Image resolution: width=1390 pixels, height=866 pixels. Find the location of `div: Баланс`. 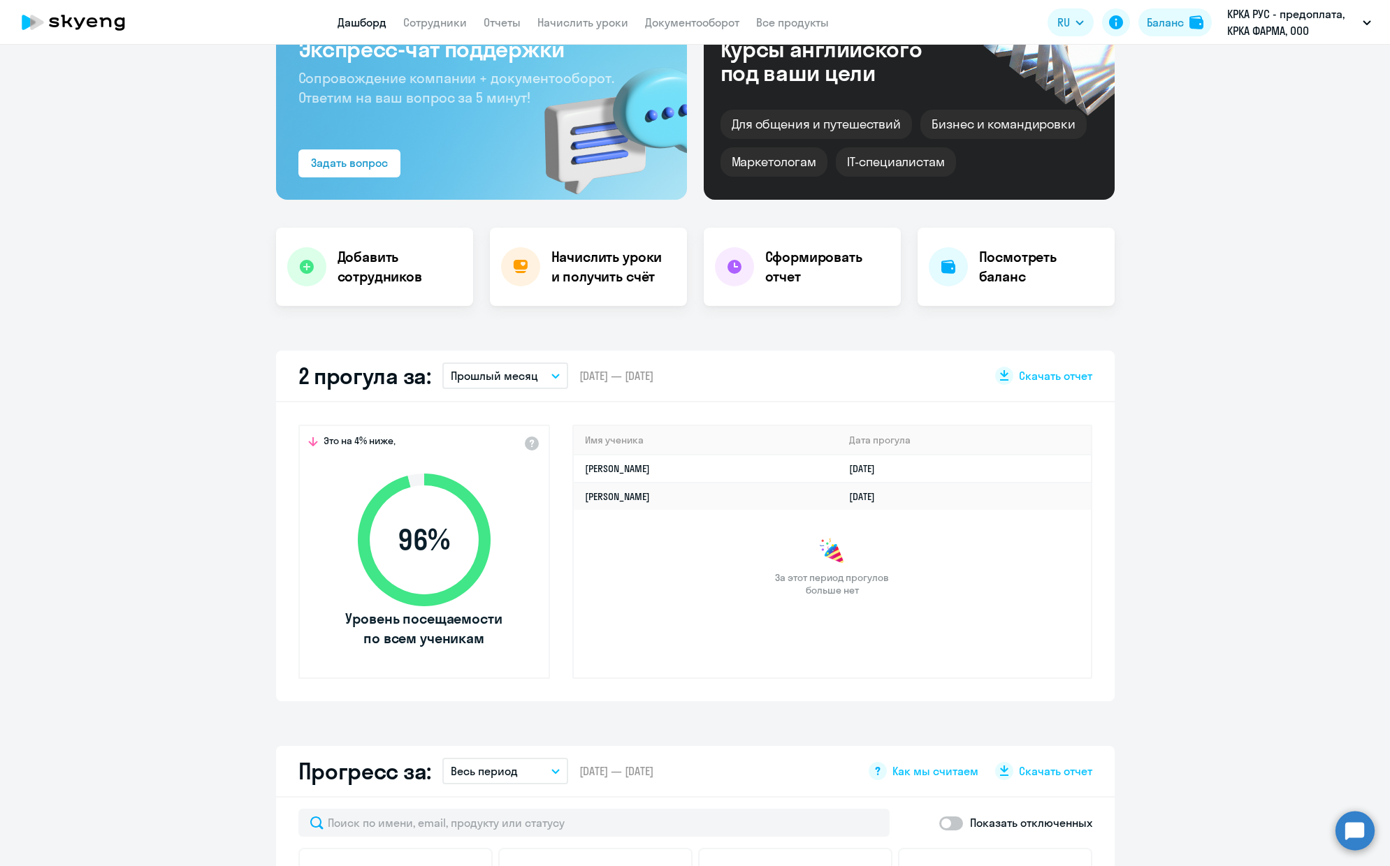

div: Баланс is located at coordinates (1165, 22).